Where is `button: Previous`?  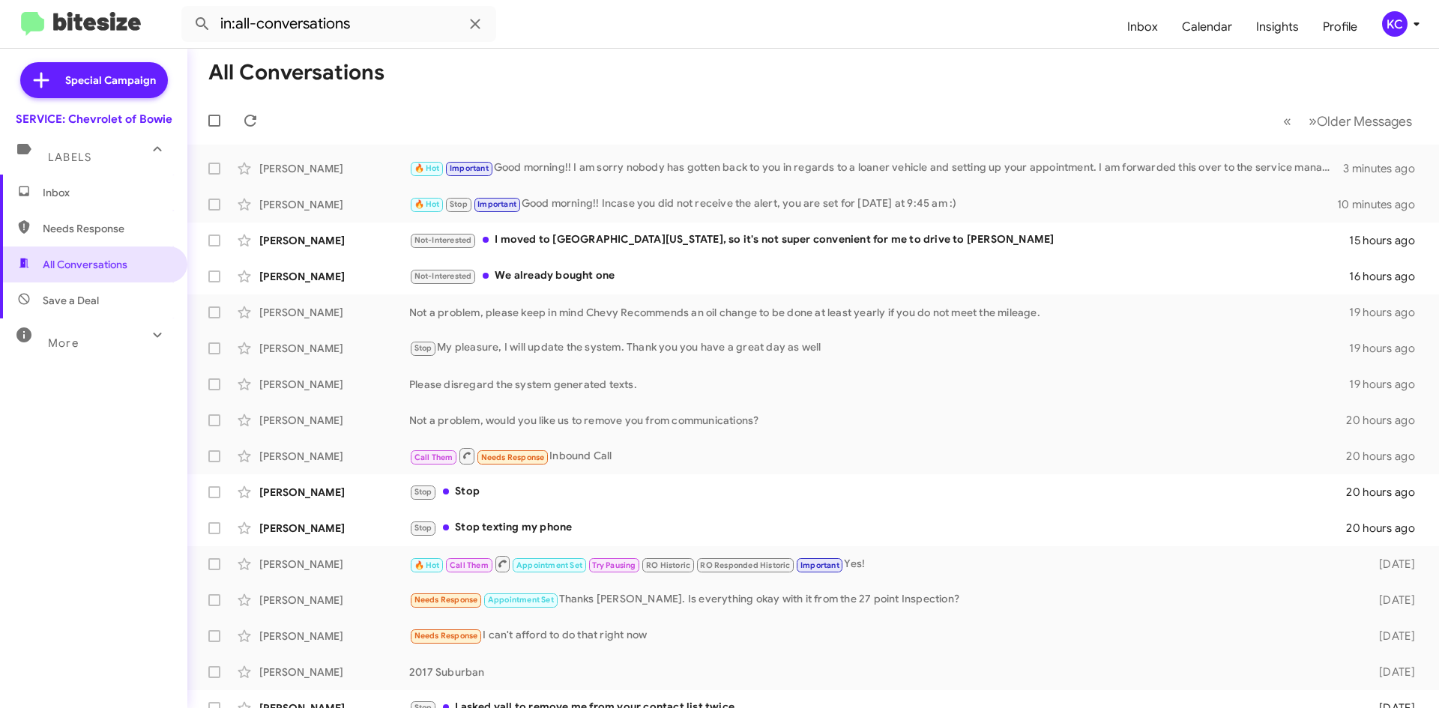
button: Previous is located at coordinates (1287, 121).